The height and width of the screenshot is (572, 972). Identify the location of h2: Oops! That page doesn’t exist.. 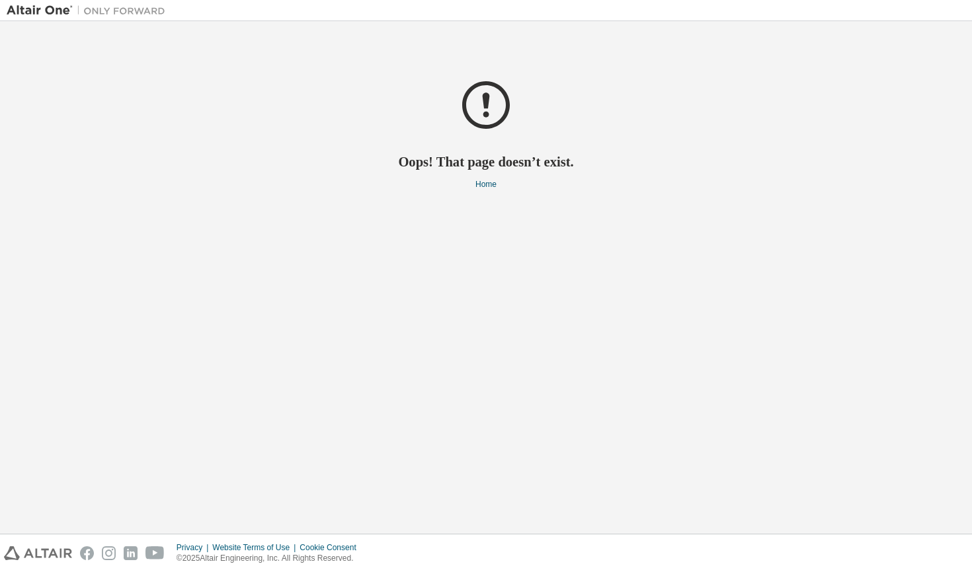
(486, 162).